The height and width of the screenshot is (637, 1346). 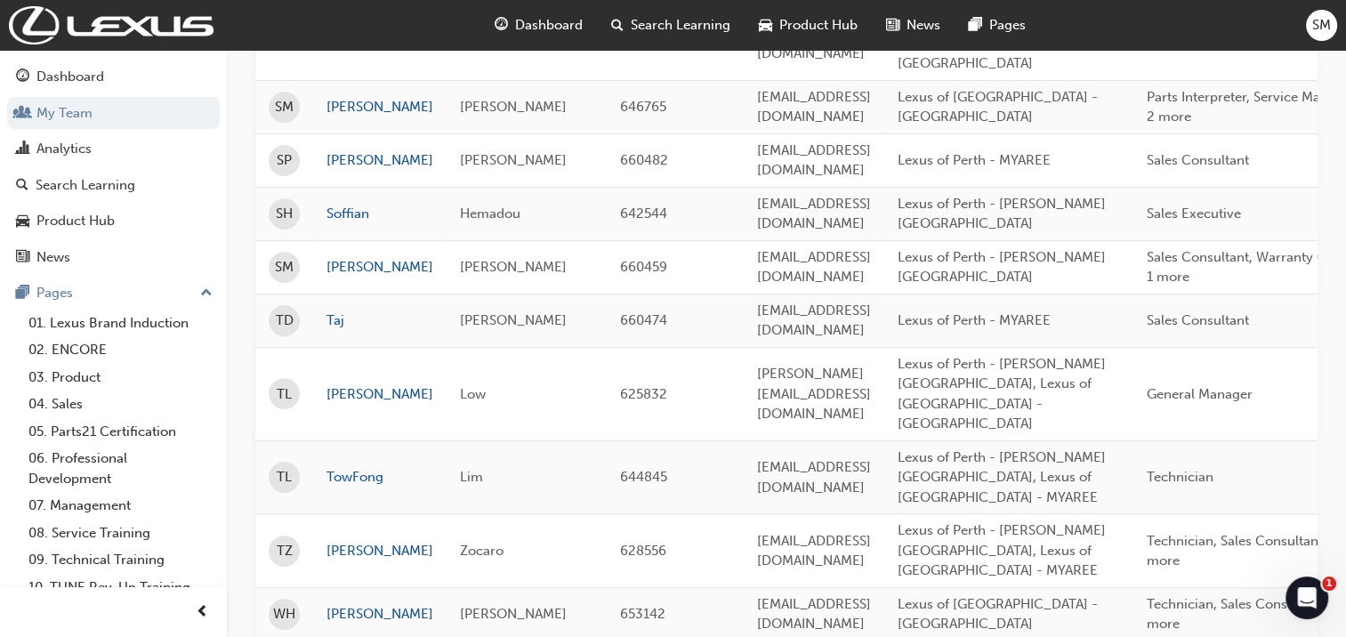 I want to click on span: 660459, so click(x=643, y=267).